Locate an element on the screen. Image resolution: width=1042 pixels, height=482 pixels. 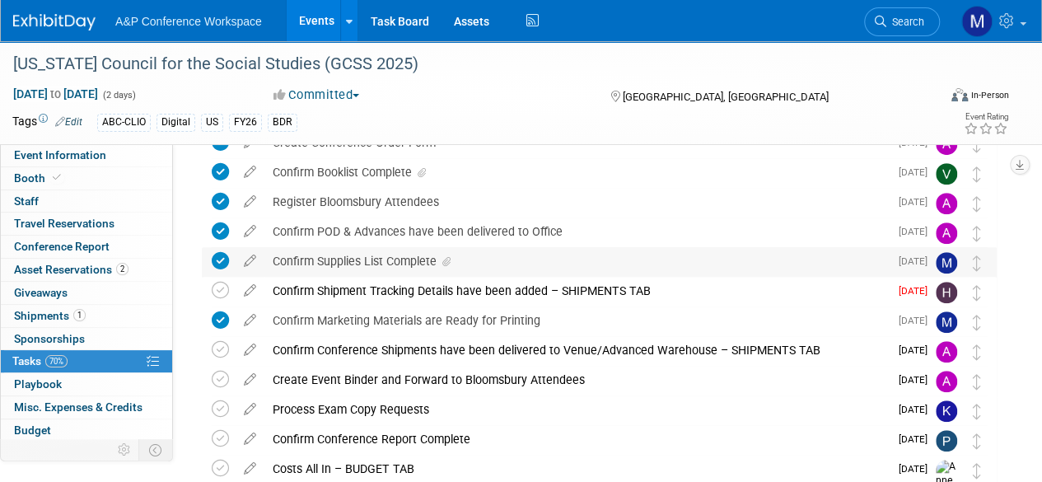
img: Format-Inperson.png is located at coordinates (960, 95).